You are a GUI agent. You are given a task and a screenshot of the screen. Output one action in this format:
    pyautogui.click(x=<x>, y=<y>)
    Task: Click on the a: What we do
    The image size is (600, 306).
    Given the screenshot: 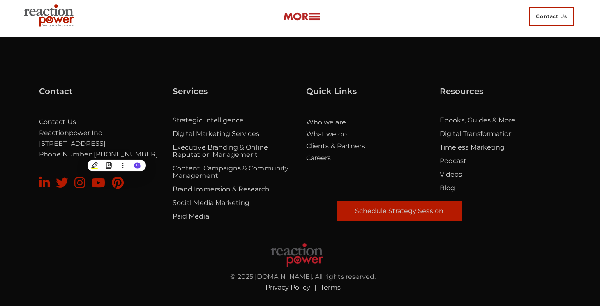 What is the action you would take?
    pyautogui.click(x=326, y=134)
    